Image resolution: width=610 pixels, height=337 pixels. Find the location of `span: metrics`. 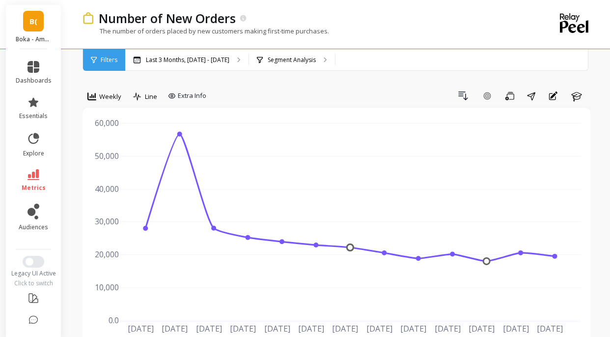

span: metrics is located at coordinates (33, 188).